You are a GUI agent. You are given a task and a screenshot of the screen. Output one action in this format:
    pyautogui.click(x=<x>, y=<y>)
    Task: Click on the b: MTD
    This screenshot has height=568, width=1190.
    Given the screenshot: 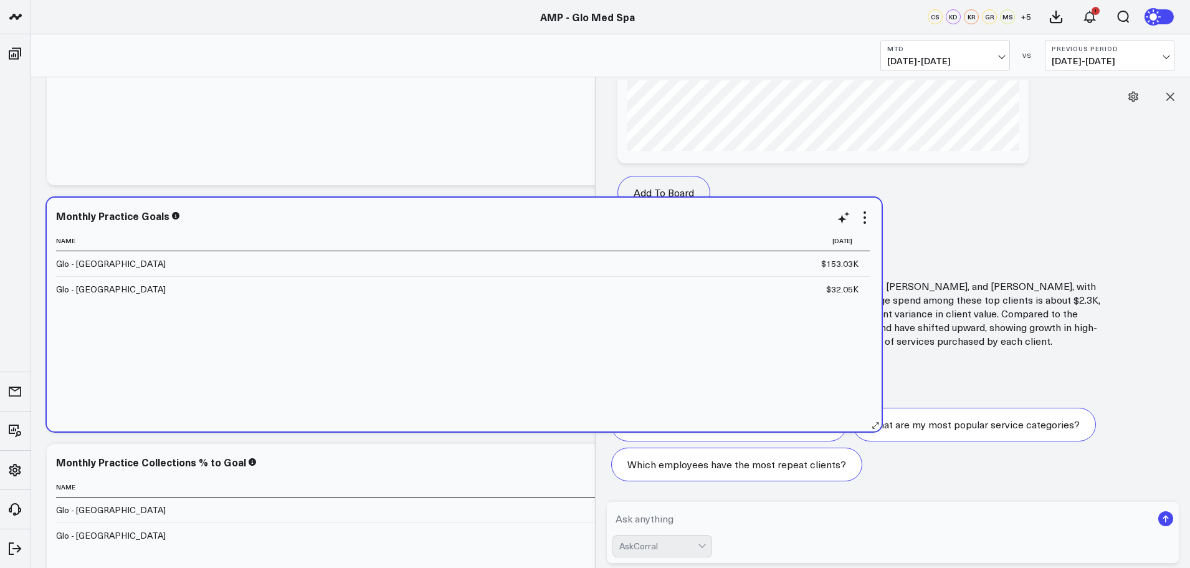 What is the action you would take?
    pyautogui.click(x=945, y=49)
    